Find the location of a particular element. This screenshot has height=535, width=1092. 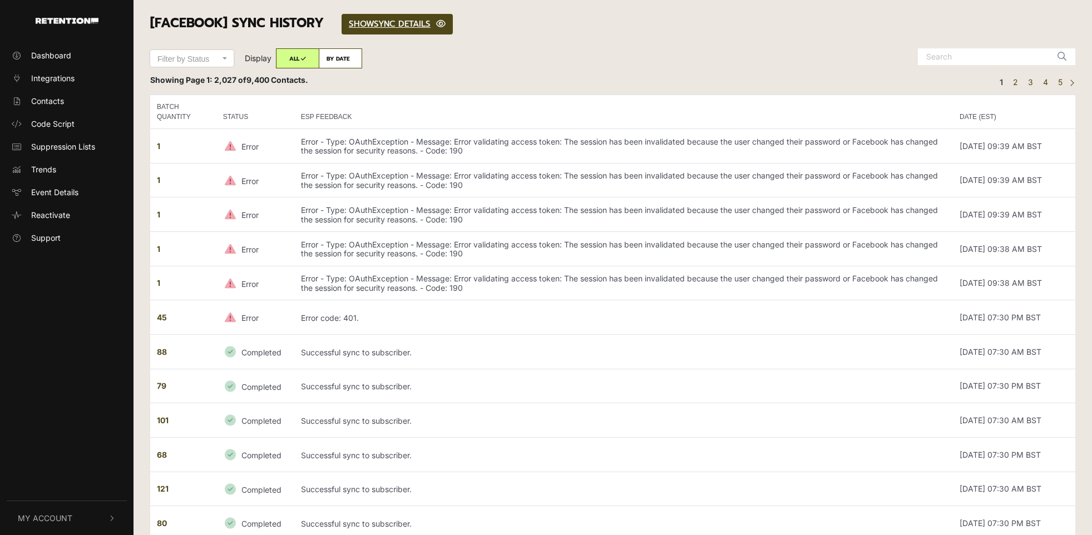

th: ESP FEEDBACK is located at coordinates (624, 111).